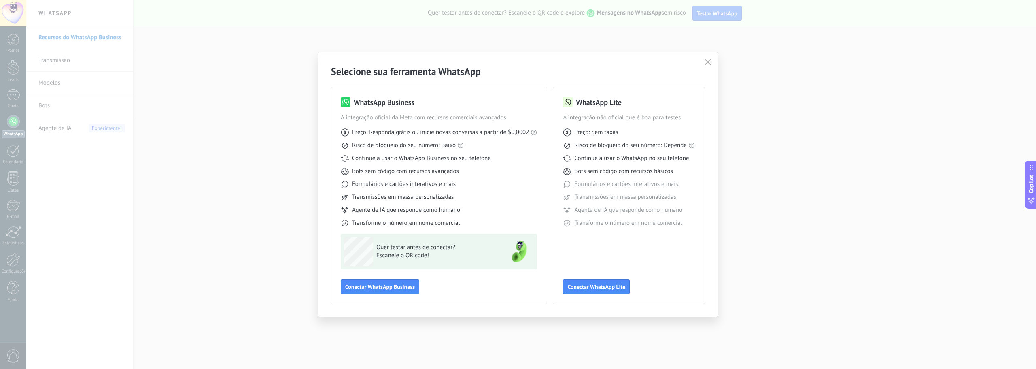  I want to click on span: Preço: Responda grátis ou inicie novas conversas a partir de $0,0002, so click(440, 132).